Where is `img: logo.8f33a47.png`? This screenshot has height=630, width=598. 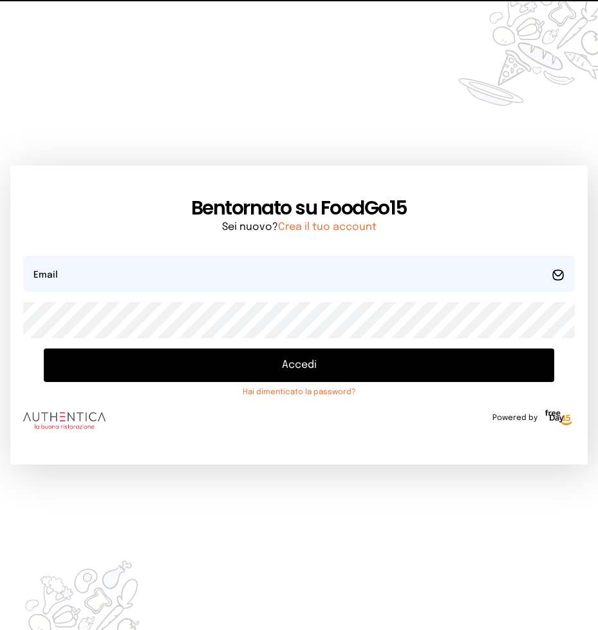
img: logo.8f33a47.png is located at coordinates (64, 420).